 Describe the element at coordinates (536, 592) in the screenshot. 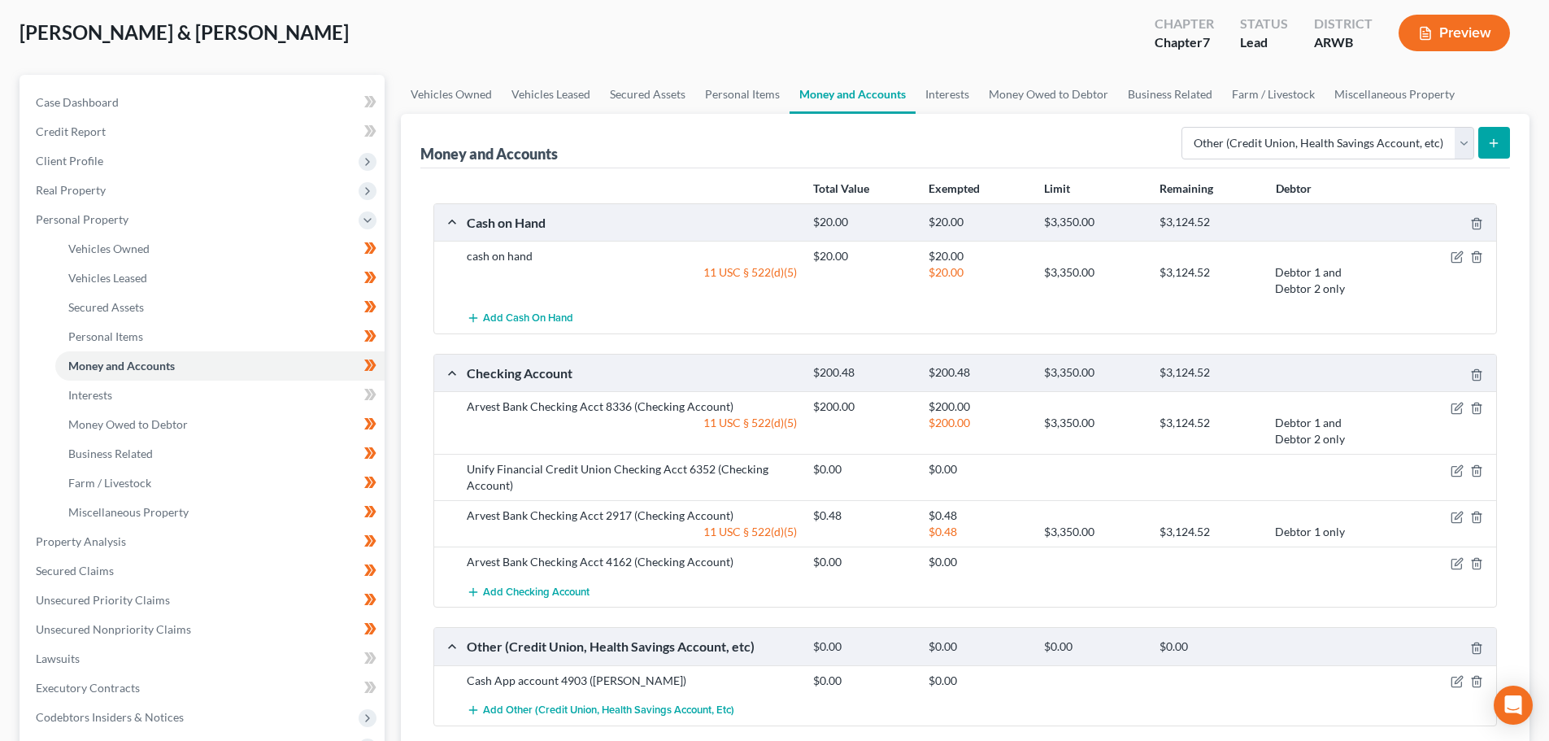

I see `span: Add Checking Account` at that location.